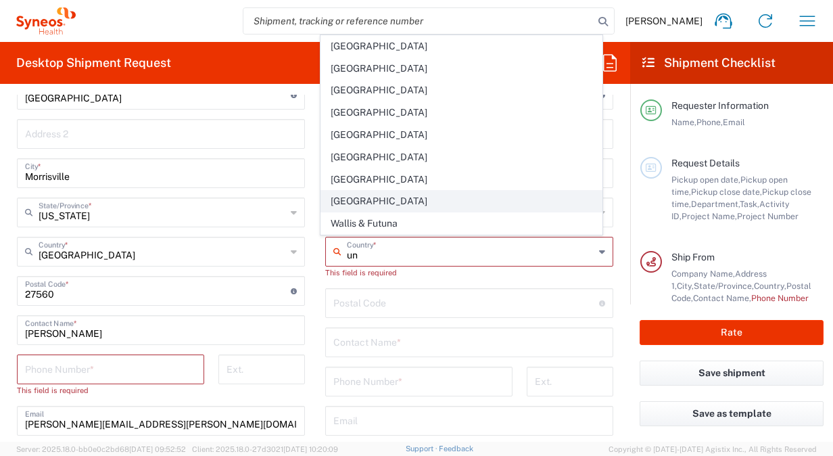  Describe the element at coordinates (734, 122) in the screenshot. I see `span: Email` at that location.